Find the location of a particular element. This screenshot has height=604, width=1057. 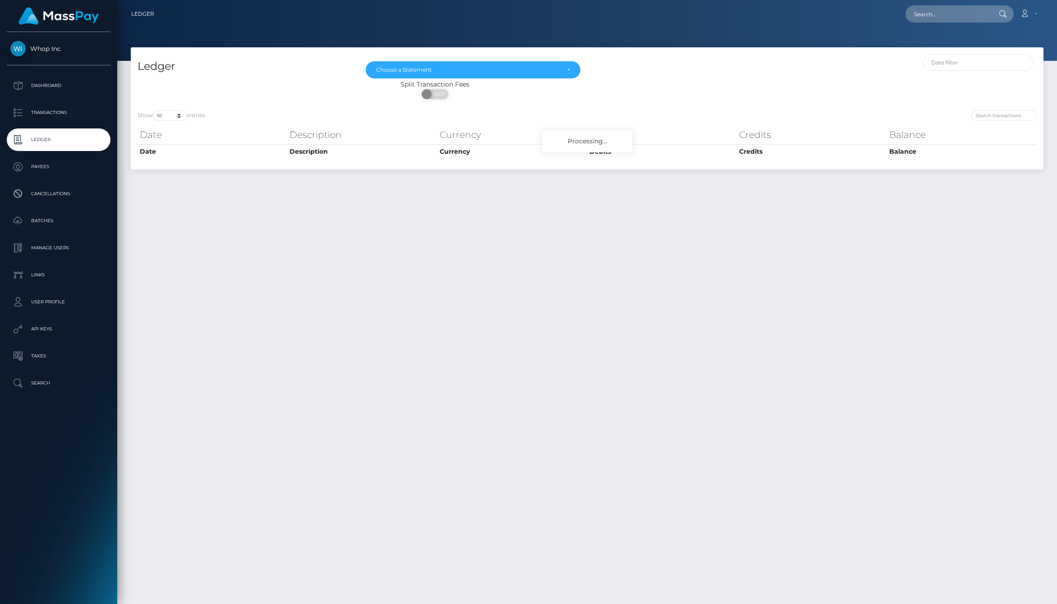

p: Transactions is located at coordinates (59, 113).